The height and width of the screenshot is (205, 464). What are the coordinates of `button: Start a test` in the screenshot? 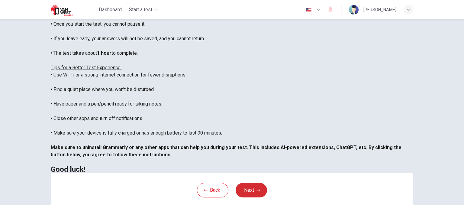 It's located at (143, 10).